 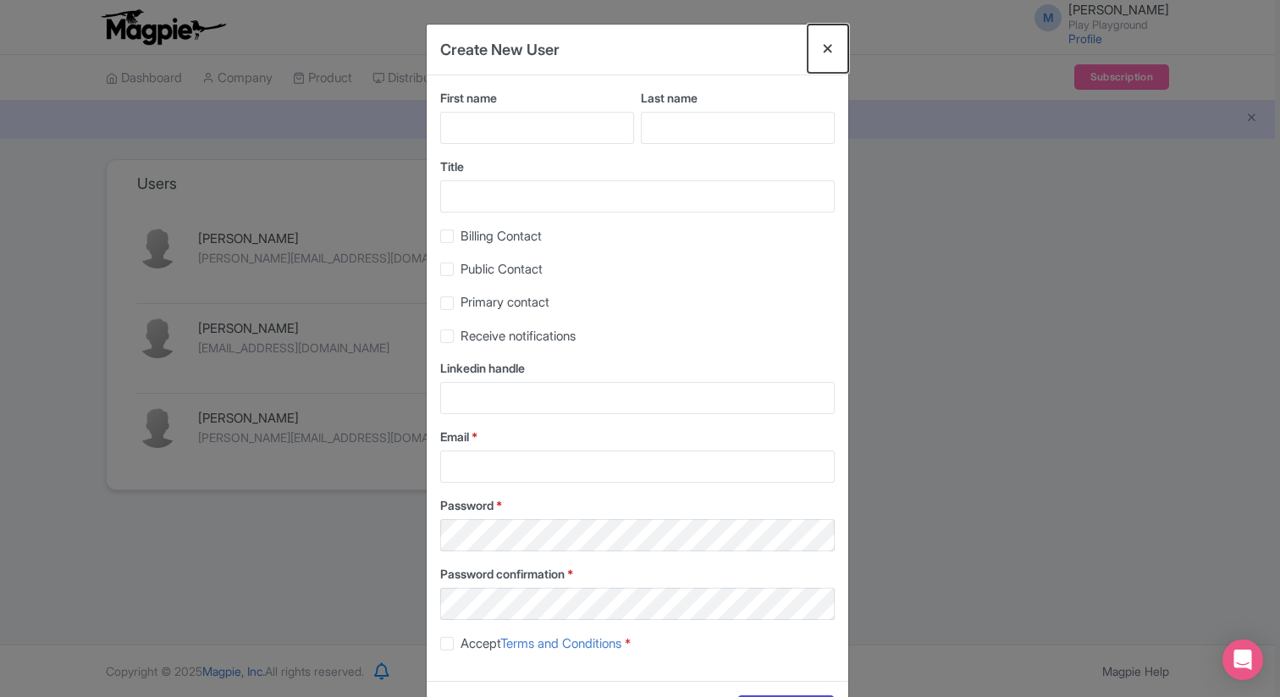 I want to click on span: Primary contact, so click(x=504, y=301).